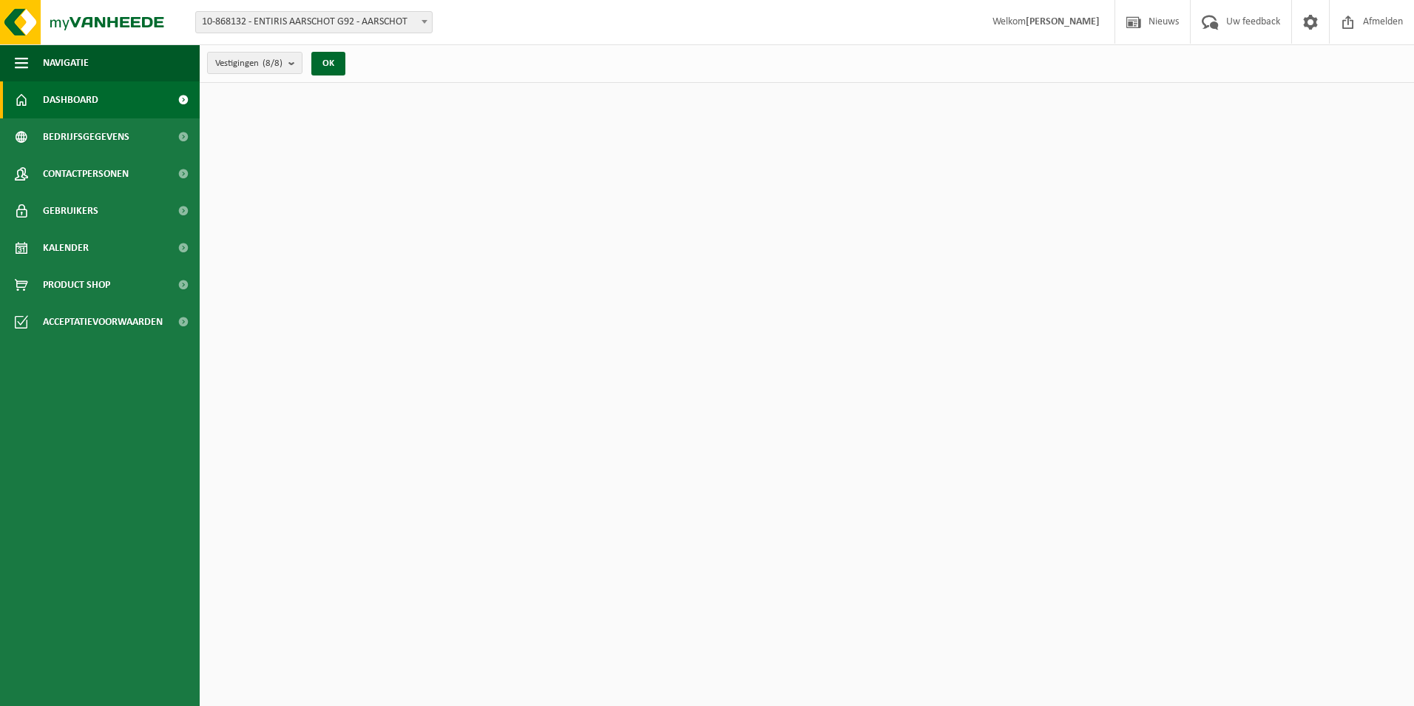 This screenshot has height=706, width=1414. I want to click on span: Vestigingen, so click(249, 64).